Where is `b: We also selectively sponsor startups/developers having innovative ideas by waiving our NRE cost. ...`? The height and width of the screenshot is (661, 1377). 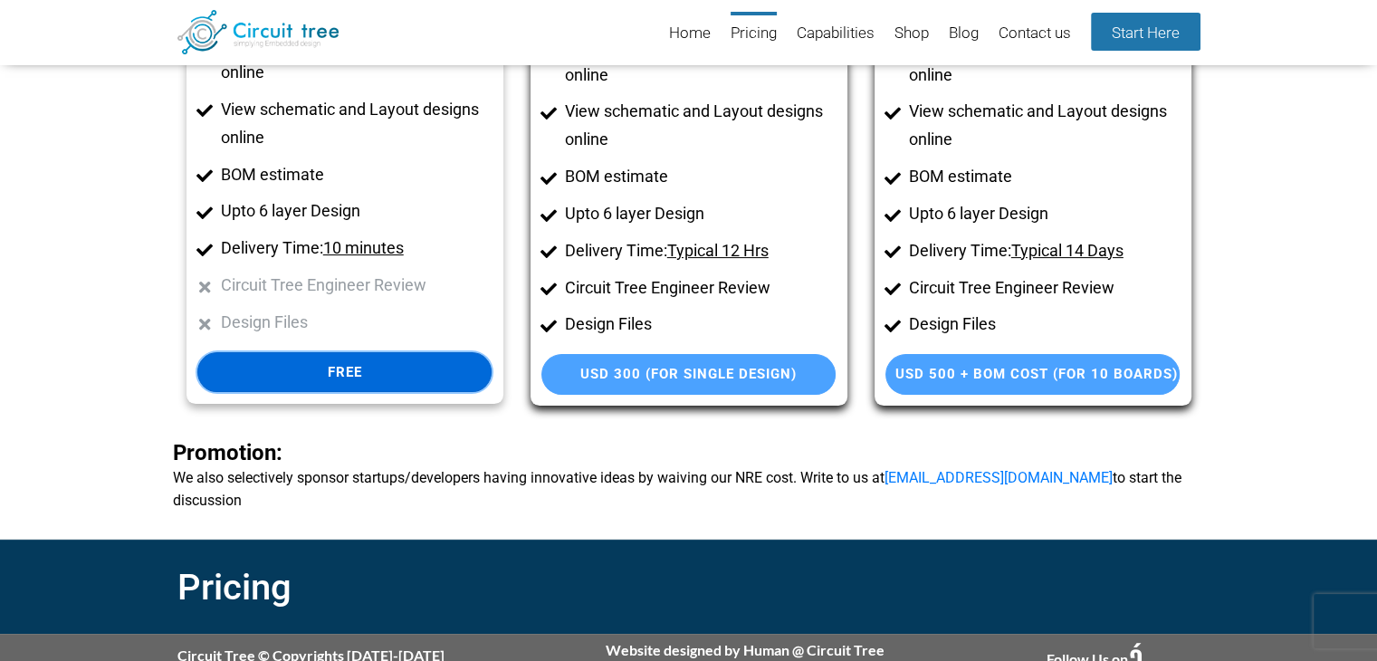 b: We also selectively sponsor startups/developers having innovative ideas by waiving our NRE cost. ... is located at coordinates (689, 476).